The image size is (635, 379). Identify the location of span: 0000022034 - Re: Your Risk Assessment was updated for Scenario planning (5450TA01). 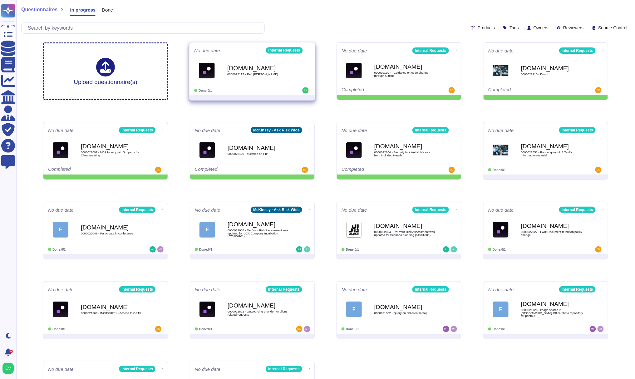
(406, 233).